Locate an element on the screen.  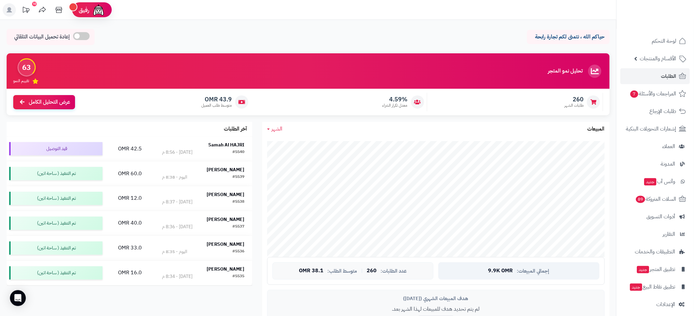
td: 60.0 OMR is located at coordinates (130, 173).